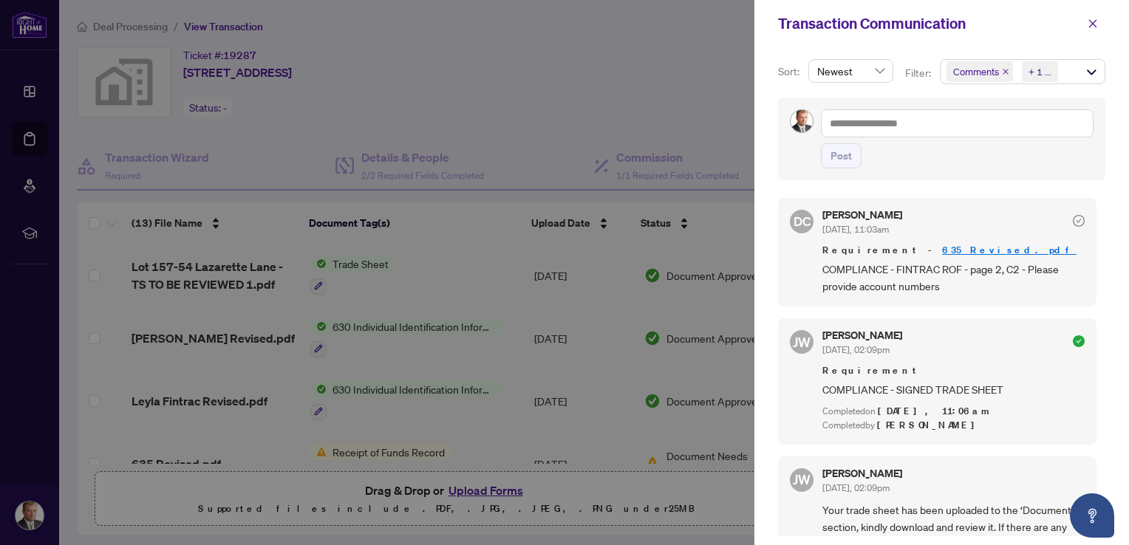 The height and width of the screenshot is (545, 1129). What do you see at coordinates (802, 221) in the screenshot?
I see `span: DC` at bounding box center [802, 221].